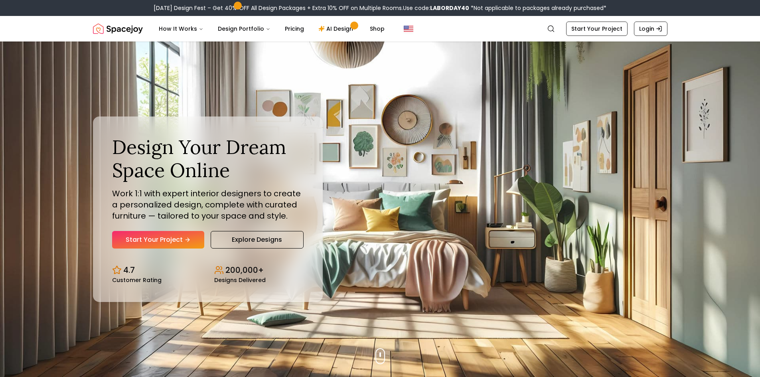 Image resolution: width=760 pixels, height=377 pixels. What do you see at coordinates (651, 29) in the screenshot?
I see `a: Login` at bounding box center [651, 29].